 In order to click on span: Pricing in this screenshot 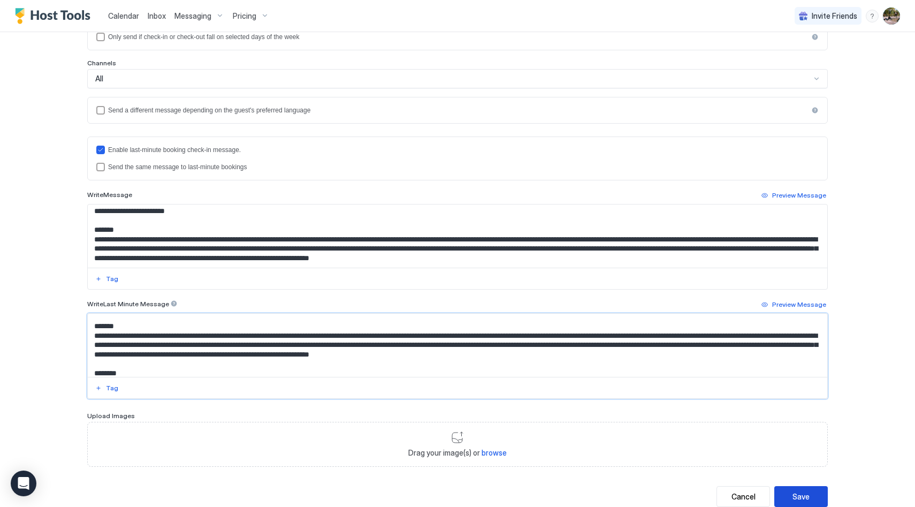, I will do `click(245, 16)`.